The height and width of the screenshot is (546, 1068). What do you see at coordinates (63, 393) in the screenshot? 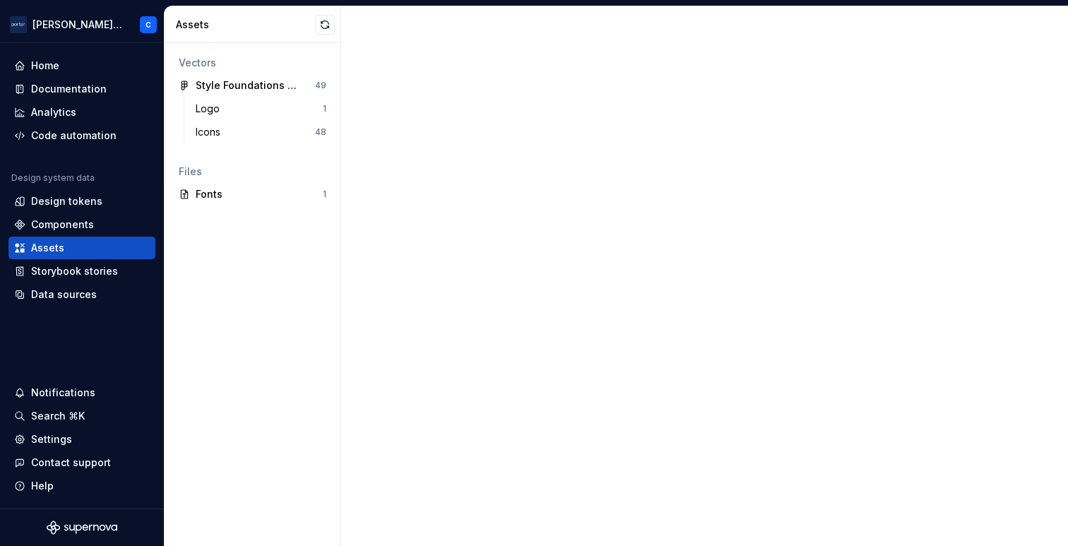
I see `div: Notifications` at bounding box center [63, 393].